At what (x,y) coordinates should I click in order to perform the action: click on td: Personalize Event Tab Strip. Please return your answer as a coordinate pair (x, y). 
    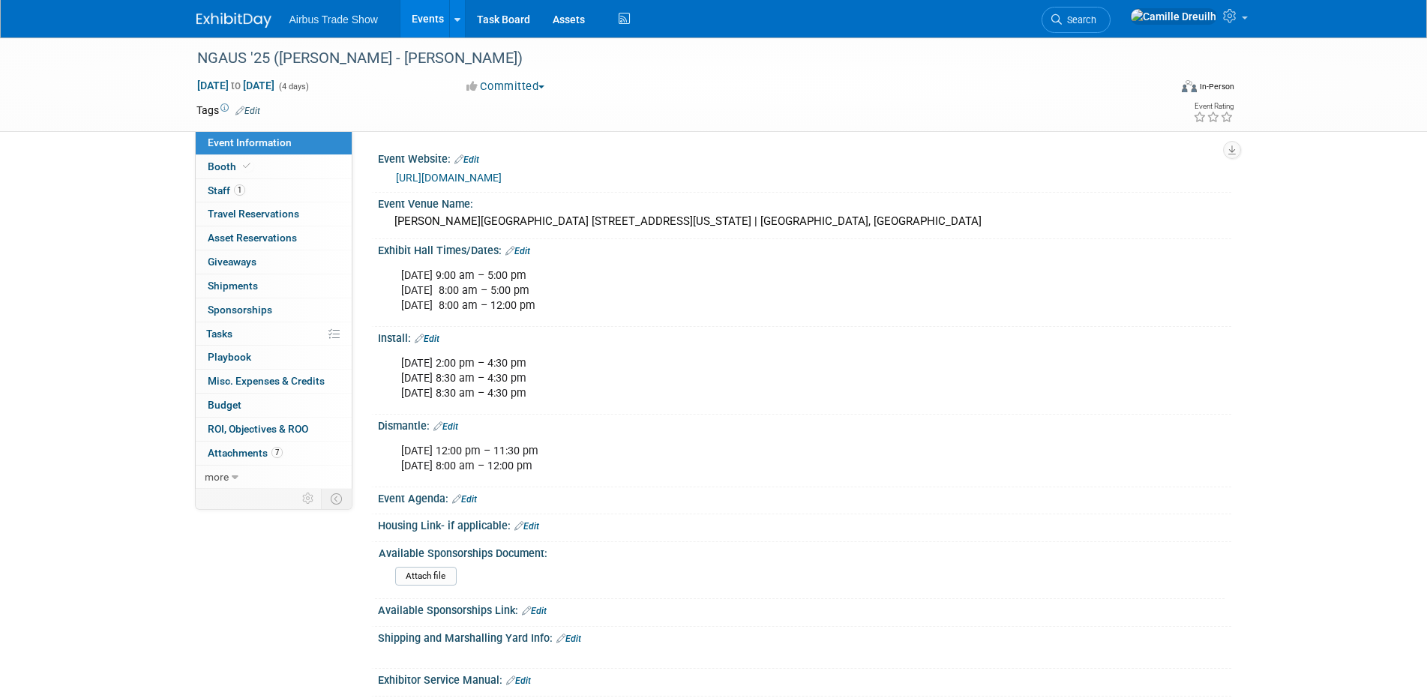
    Looking at the image, I should click on (308, 499).